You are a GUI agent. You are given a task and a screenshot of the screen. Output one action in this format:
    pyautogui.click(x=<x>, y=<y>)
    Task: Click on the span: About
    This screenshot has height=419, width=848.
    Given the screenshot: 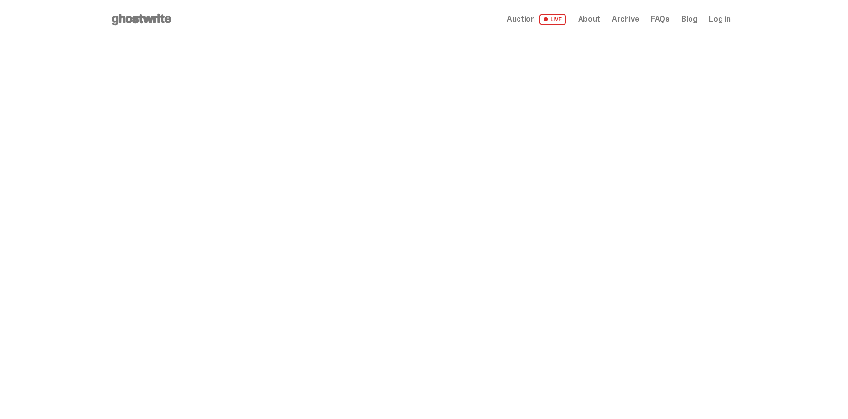 What is the action you would take?
    pyautogui.click(x=589, y=19)
    